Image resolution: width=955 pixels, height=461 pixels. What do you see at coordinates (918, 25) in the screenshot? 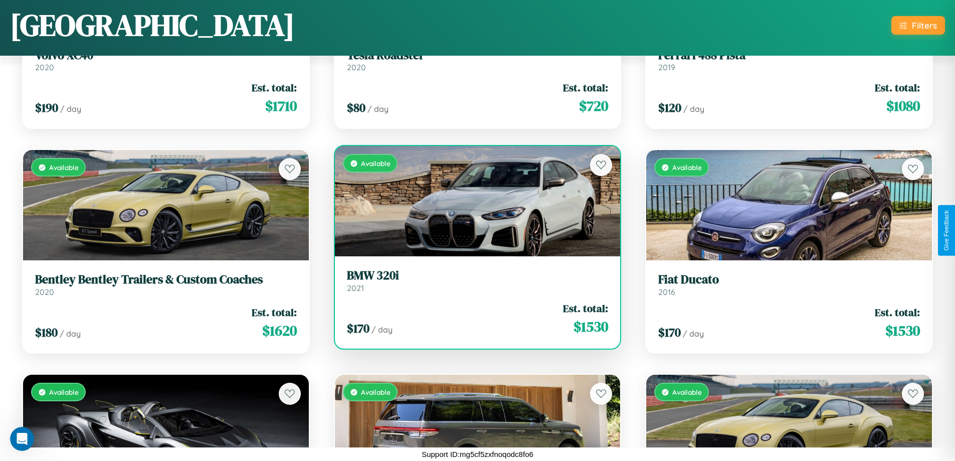
I see `button: Filters` at bounding box center [918, 25].